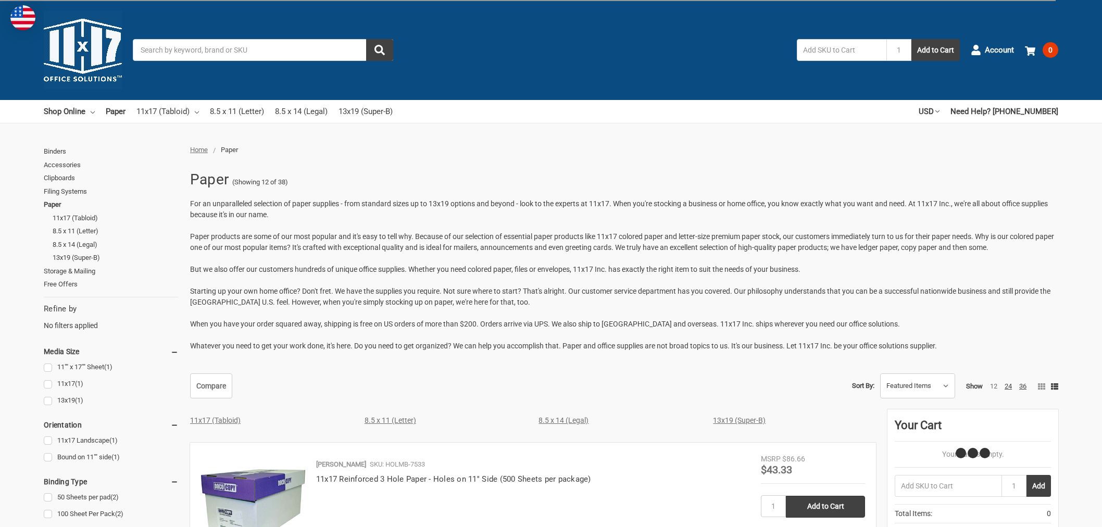  What do you see at coordinates (111, 497) in the screenshot?
I see `a: 50 Sheets per pad` at bounding box center [111, 497].